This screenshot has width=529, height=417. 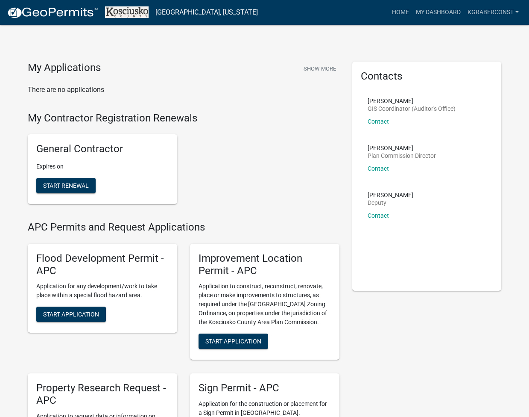 What do you see at coordinates (184, 227) in the screenshot?
I see `h4: APC Permits and Request Applications` at bounding box center [184, 227].